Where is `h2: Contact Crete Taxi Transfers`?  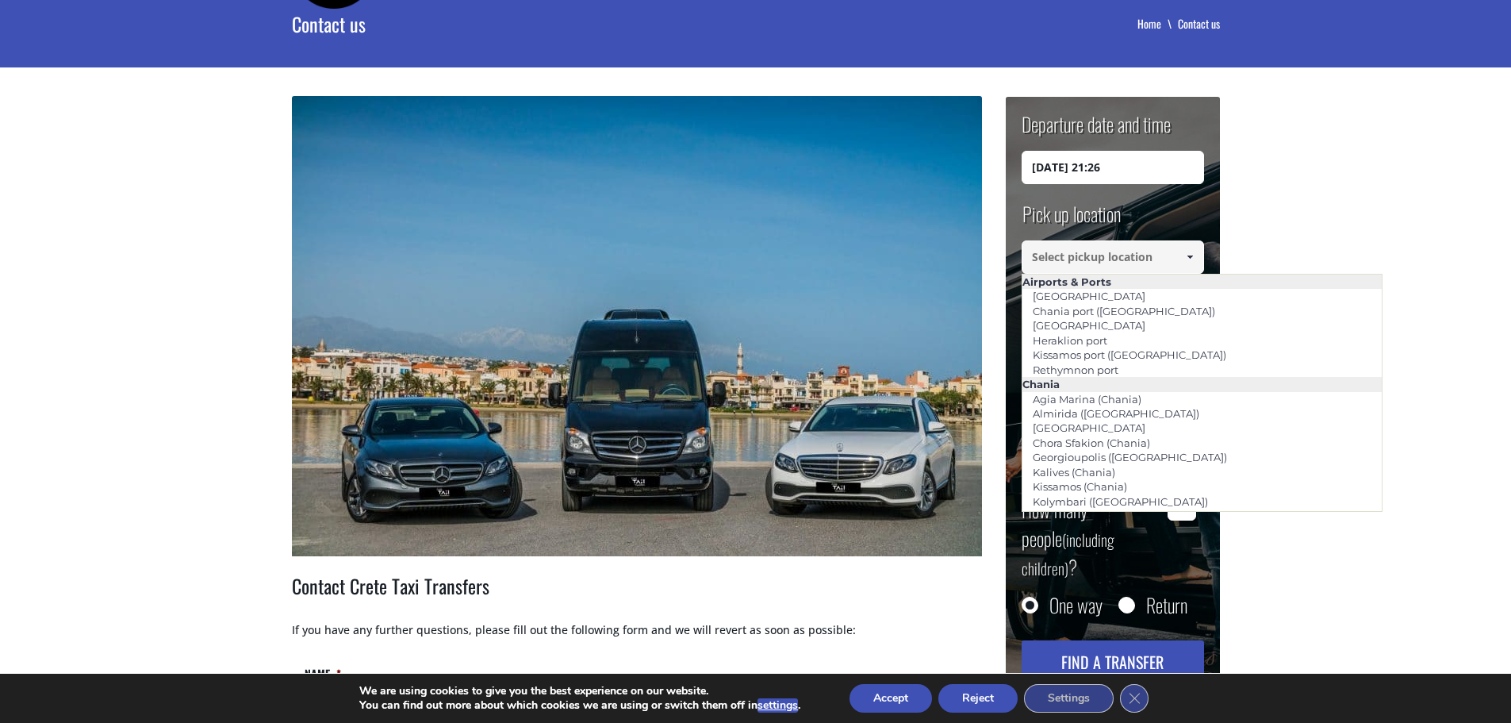 h2: Contact Crete Taxi Transfers is located at coordinates (637, 597).